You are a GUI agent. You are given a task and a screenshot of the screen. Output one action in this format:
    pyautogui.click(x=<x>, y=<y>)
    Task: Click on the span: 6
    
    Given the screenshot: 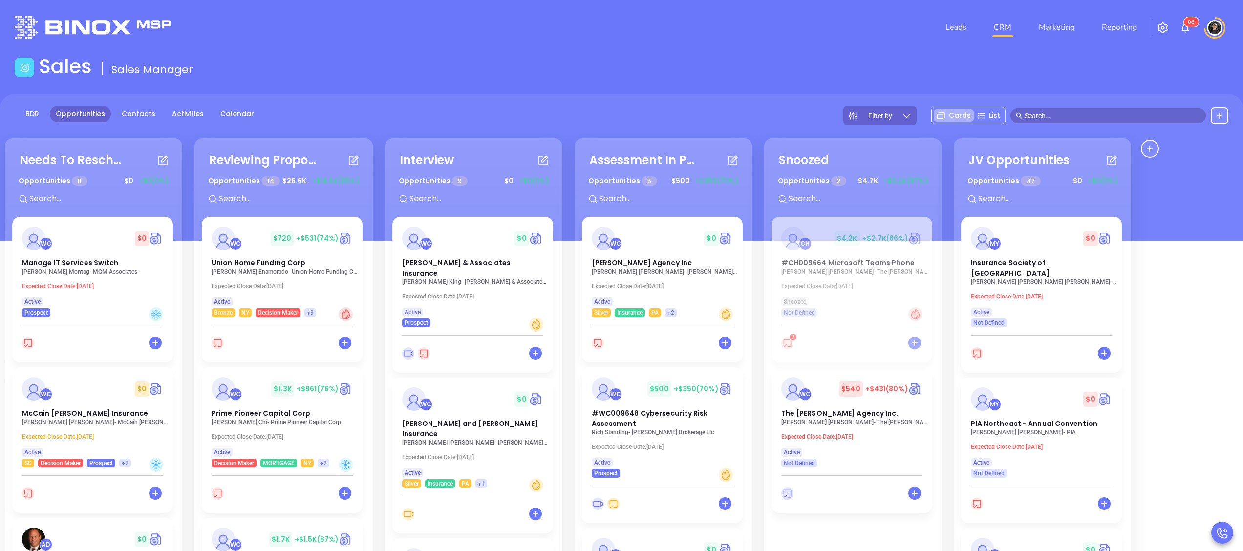 What is the action you would take?
    pyautogui.click(x=1189, y=22)
    